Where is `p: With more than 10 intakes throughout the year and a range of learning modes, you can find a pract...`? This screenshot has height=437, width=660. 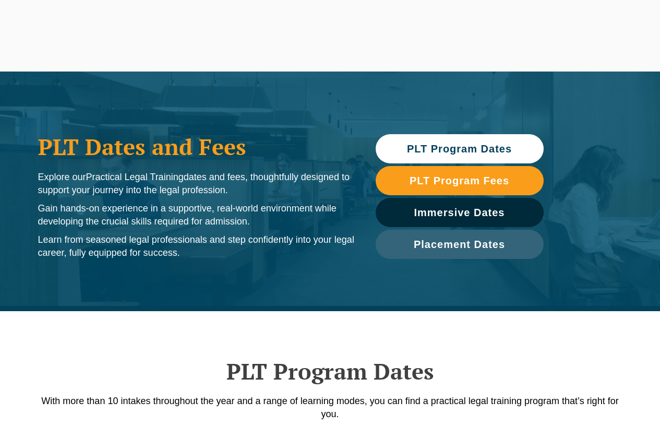 p: With more than 10 intakes throughout the year and a range of learning modes, you can find a pract... is located at coordinates (330, 407).